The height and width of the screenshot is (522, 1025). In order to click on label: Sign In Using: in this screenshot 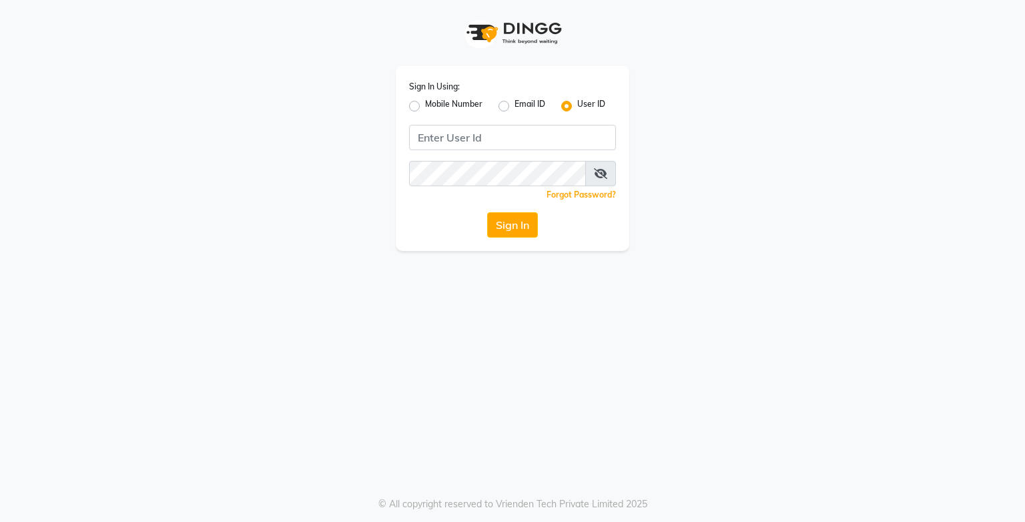, I will do `click(434, 87)`.